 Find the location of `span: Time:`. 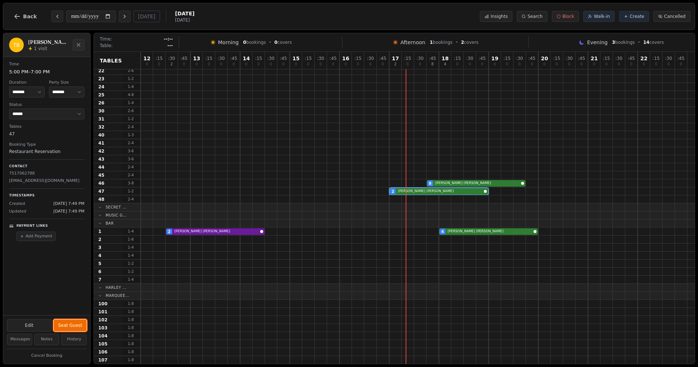

span: Time: is located at coordinates (106, 39).